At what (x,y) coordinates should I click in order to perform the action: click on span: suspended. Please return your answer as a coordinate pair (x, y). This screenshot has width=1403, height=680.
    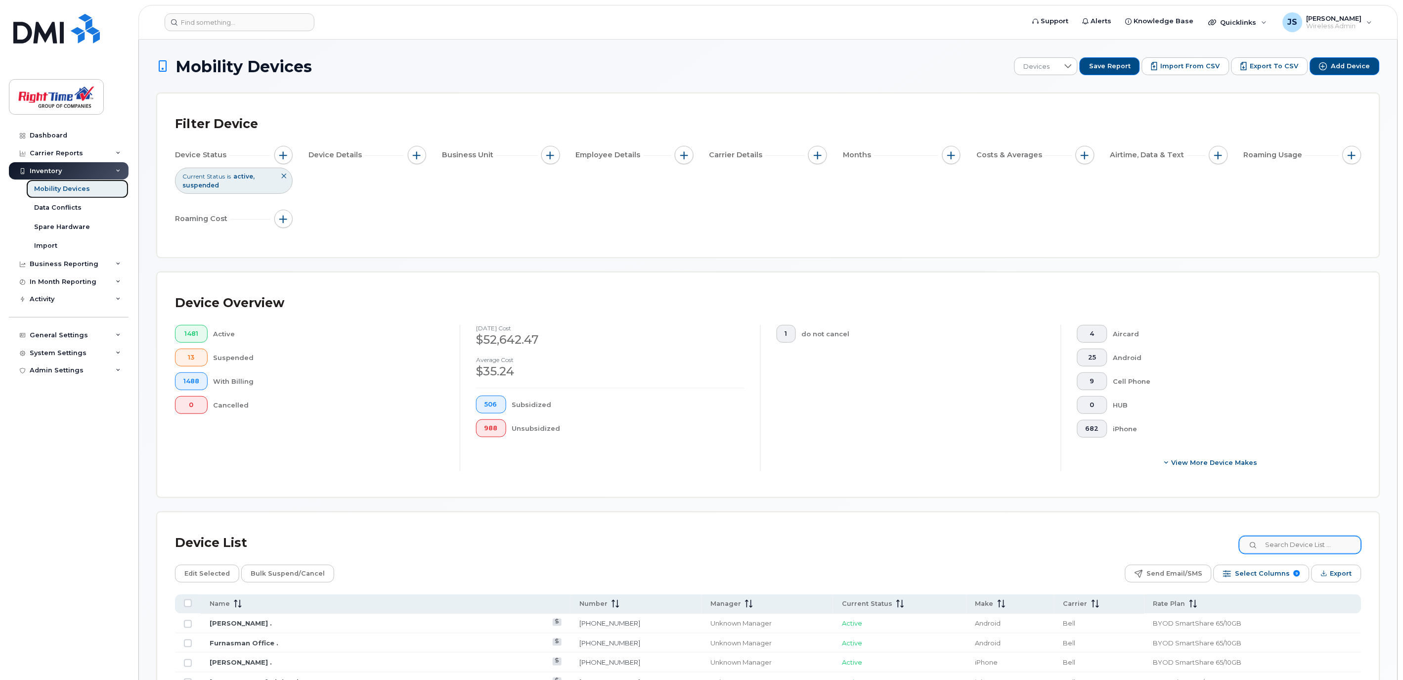
    Looking at the image, I should click on (201, 185).